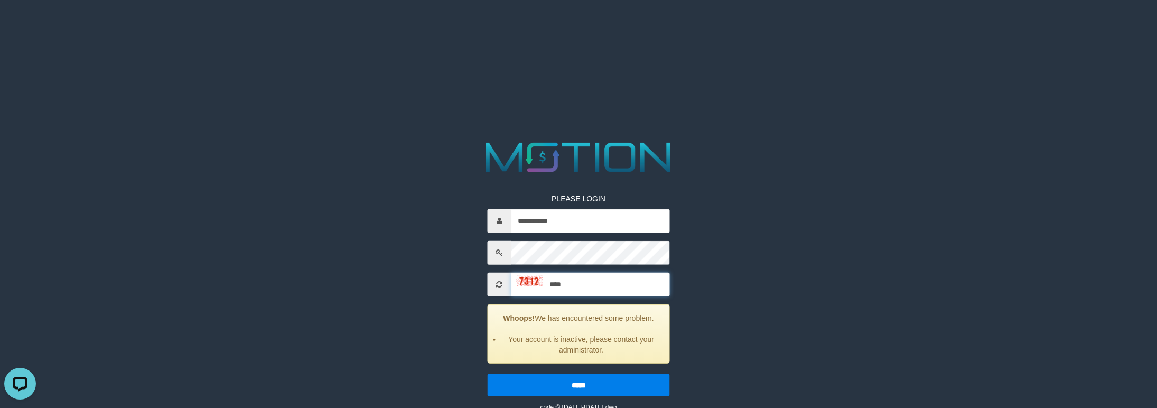  I want to click on img: MOTION_logo.png, so click(578, 157).